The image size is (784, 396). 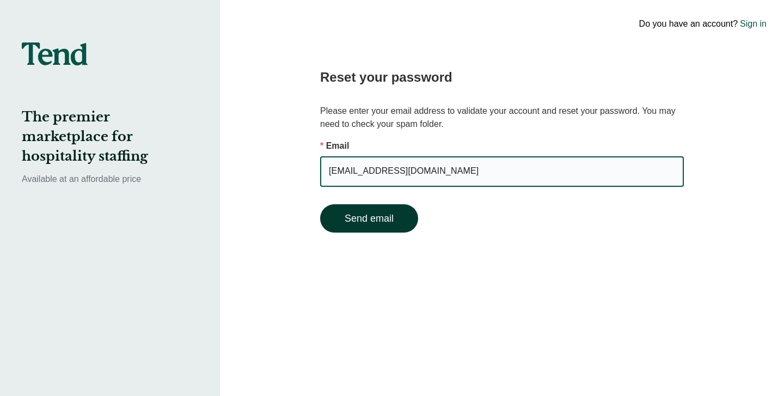 What do you see at coordinates (753, 24) in the screenshot?
I see `a: Sign in` at bounding box center [753, 24].